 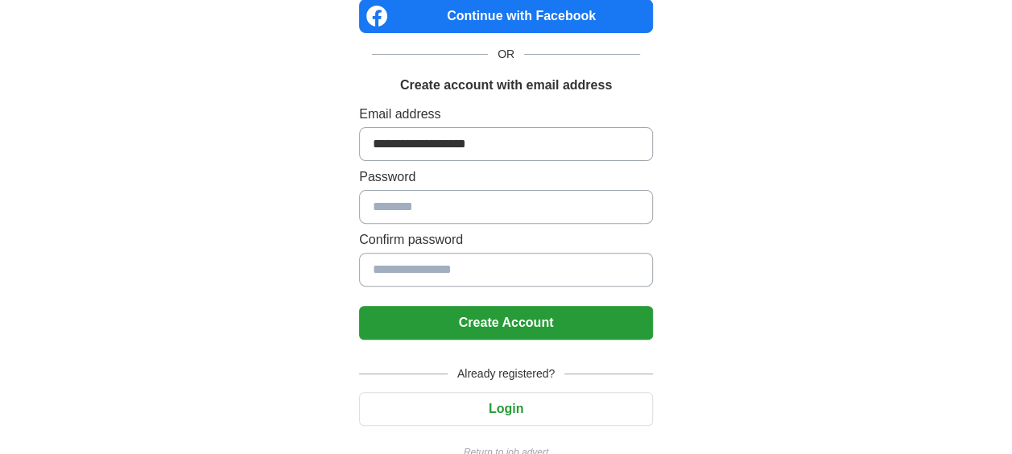 I want to click on button: Create Account, so click(x=506, y=323).